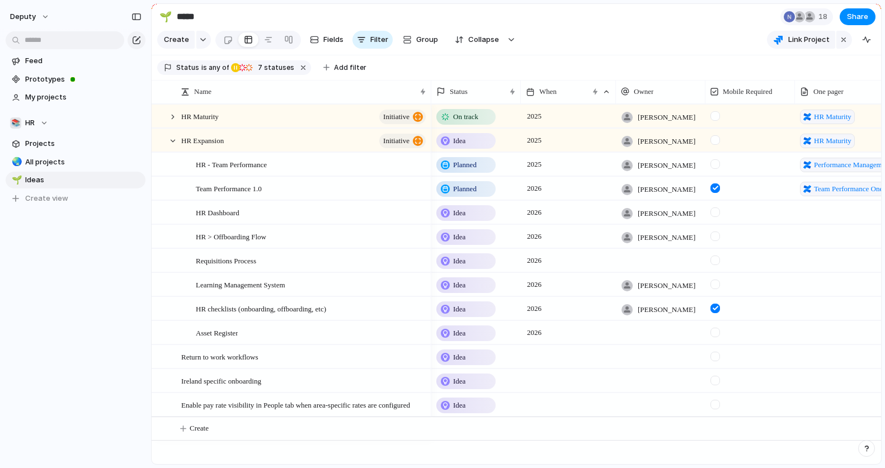  I want to click on button: Create view, so click(76, 199).